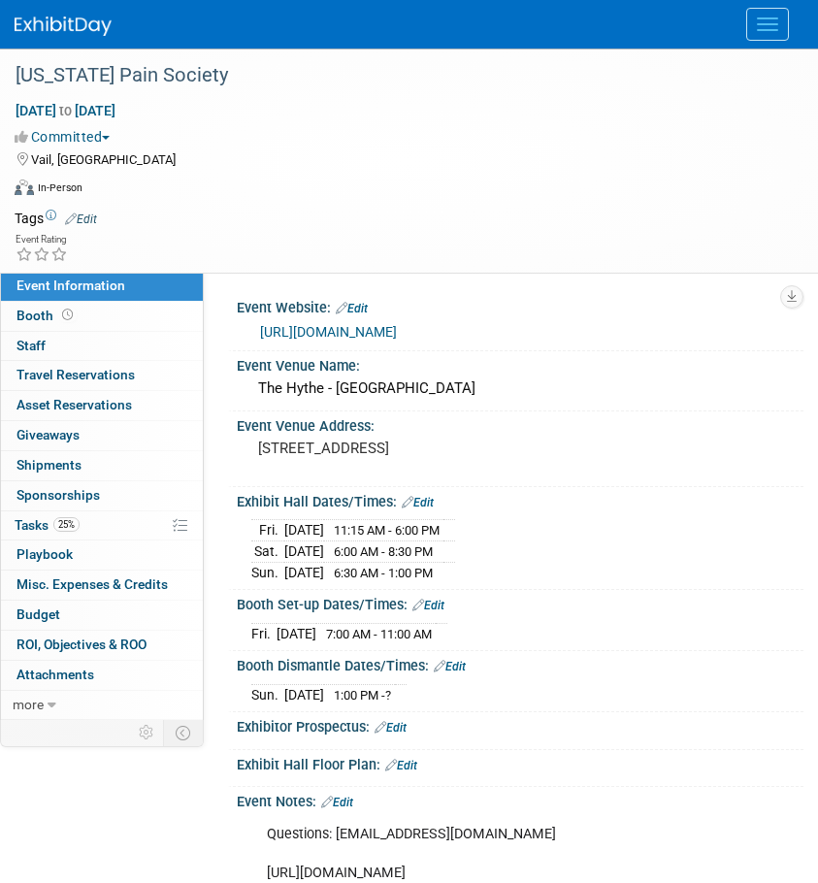 This screenshot has width=818, height=883. Describe the element at coordinates (379, 634) in the screenshot. I see `span: 7:00 AM - 11:00 AM` at that location.